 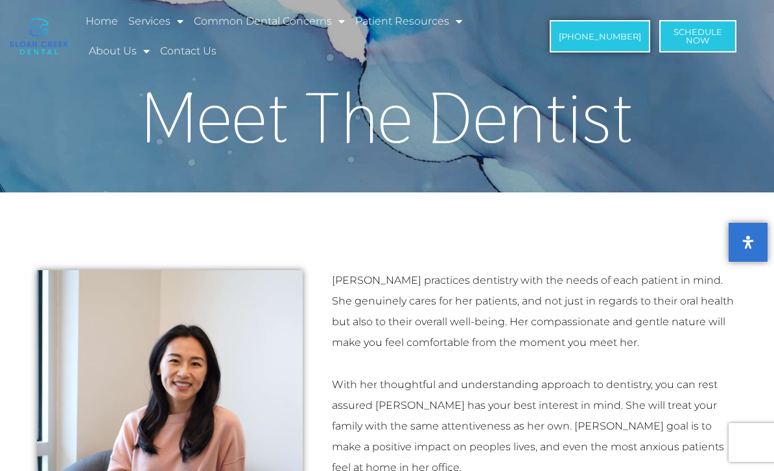 I want to click on a: Home, so click(x=102, y=21).